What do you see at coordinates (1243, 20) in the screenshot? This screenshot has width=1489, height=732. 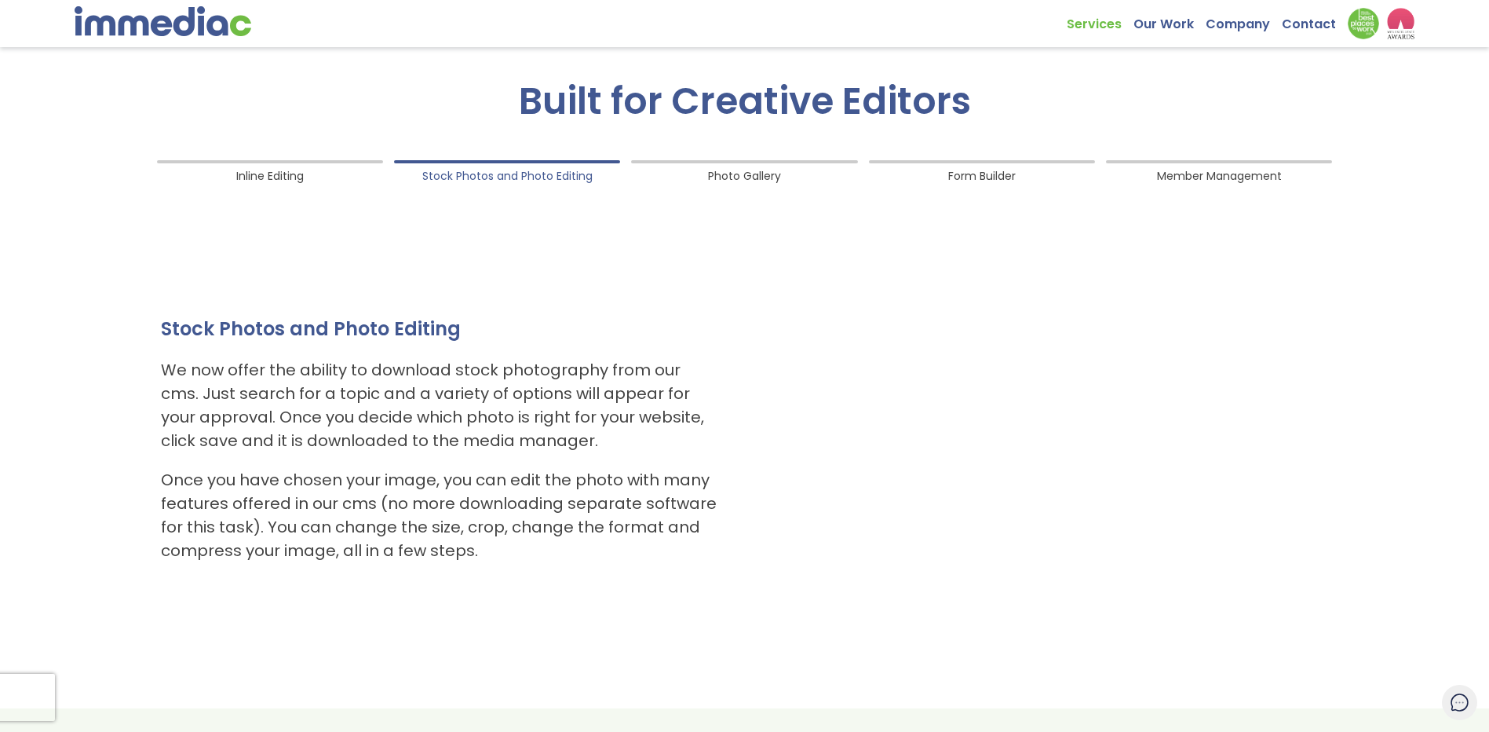 I see `a: Company` at bounding box center [1243, 20].